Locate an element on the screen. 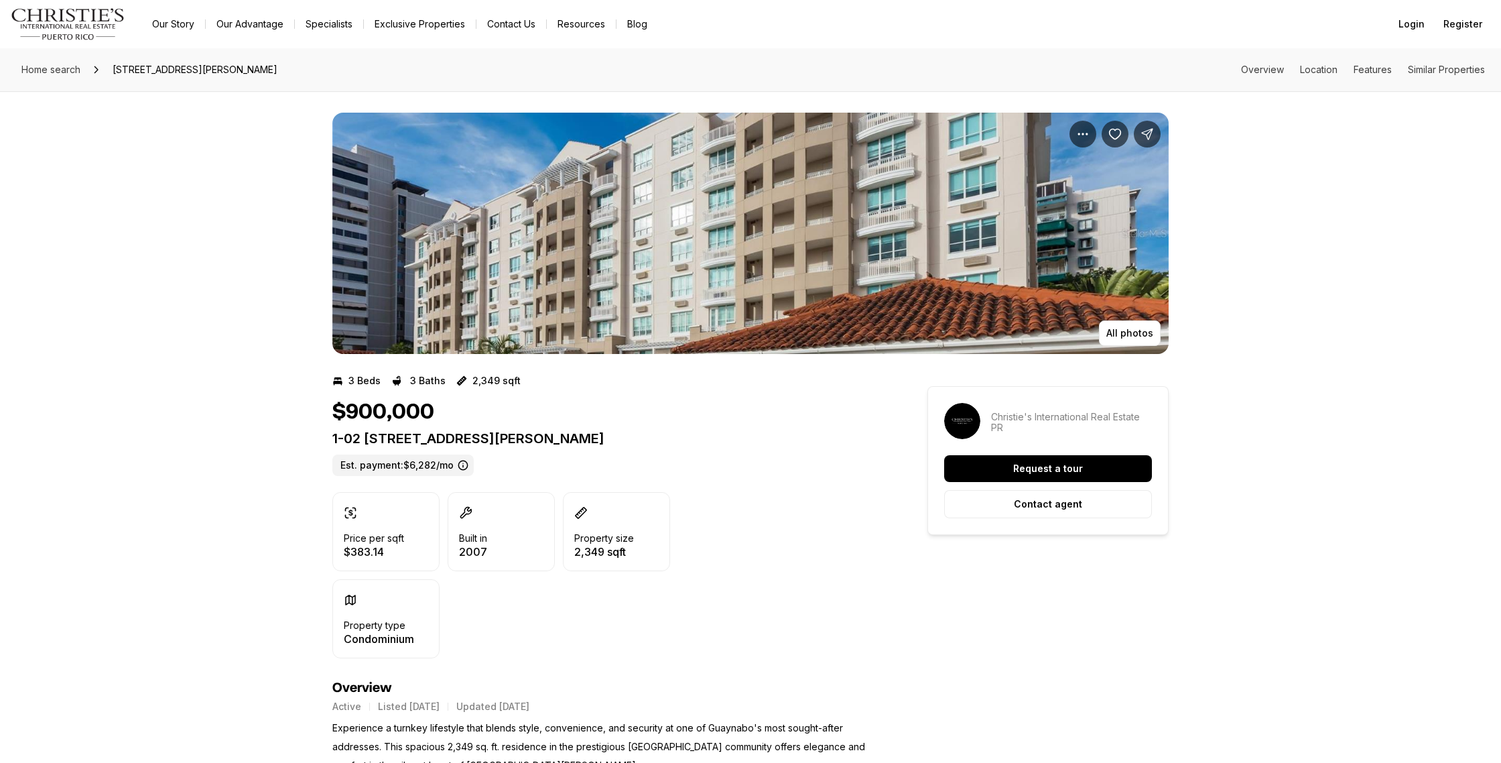 This screenshot has width=1501, height=763. p: 2007 is located at coordinates (473, 552).